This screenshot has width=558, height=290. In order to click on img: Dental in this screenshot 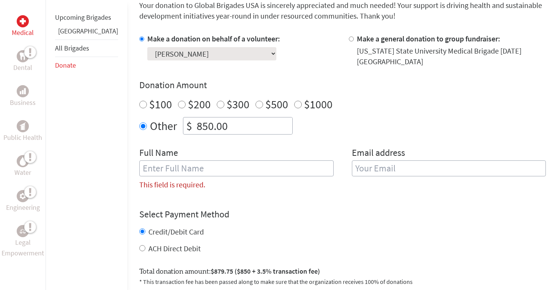, I will do `click(23, 56)`.